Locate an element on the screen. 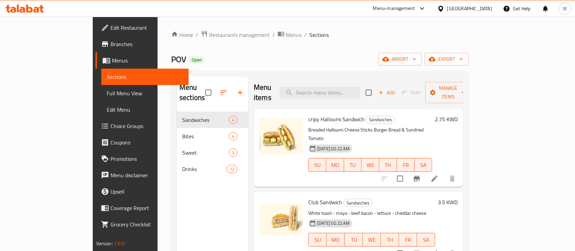 This screenshot has height=251, width=575. h2: Menu sections is located at coordinates (192, 92).